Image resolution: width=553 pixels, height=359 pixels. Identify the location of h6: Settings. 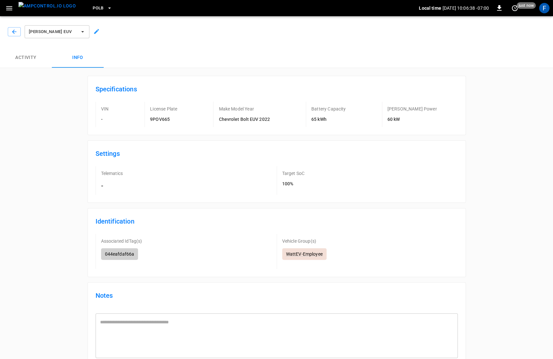
(277, 156).